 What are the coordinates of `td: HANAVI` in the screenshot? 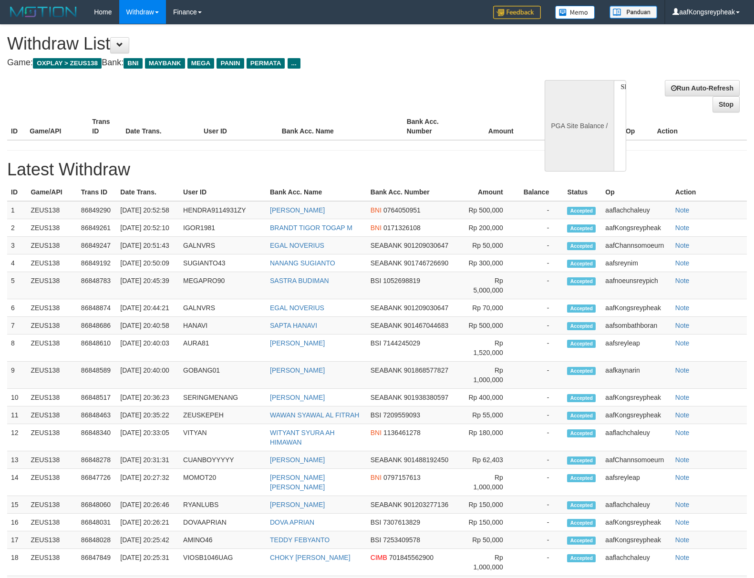 It's located at (223, 326).